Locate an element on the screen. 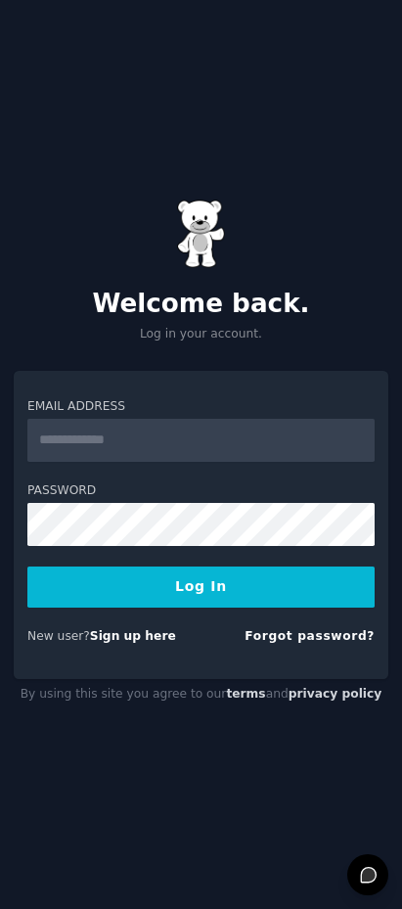 This screenshot has height=909, width=402. label: Email Address is located at coordinates (201, 407).